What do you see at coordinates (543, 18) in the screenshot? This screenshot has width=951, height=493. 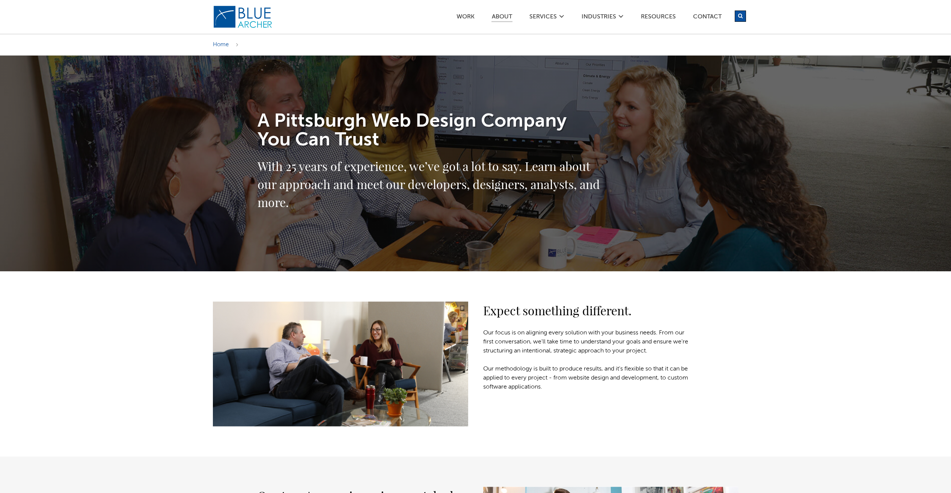 I see `a: SERVICES` at bounding box center [543, 18].